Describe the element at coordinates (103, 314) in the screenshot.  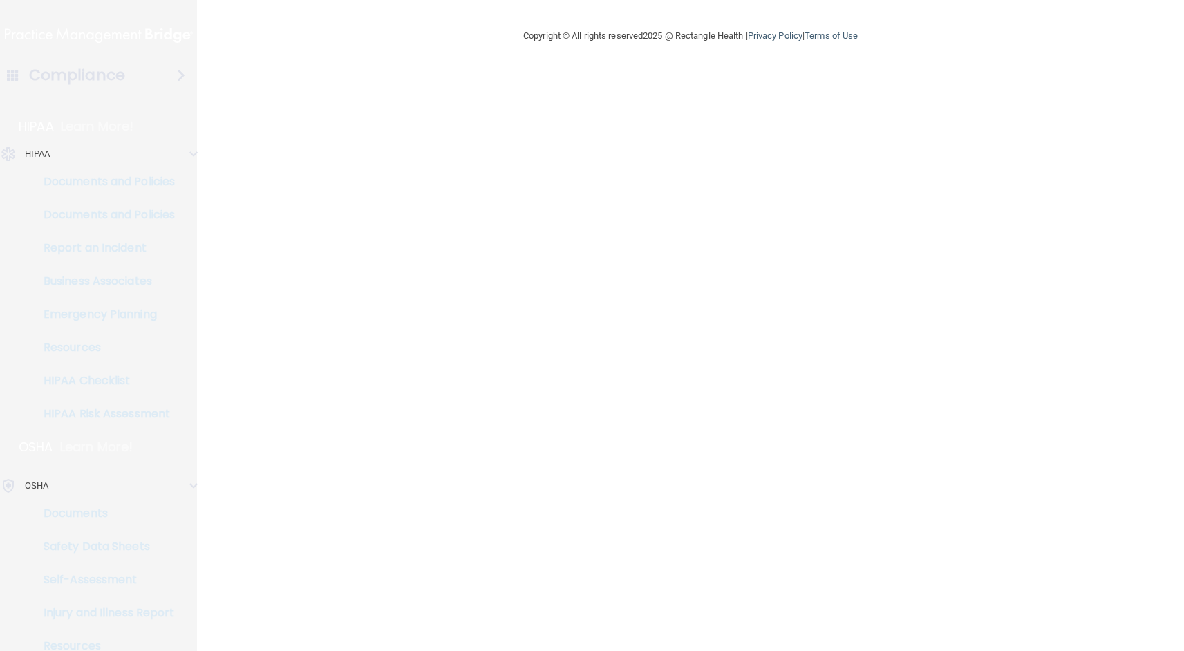
I see `p: Emergency Planning` at that location.